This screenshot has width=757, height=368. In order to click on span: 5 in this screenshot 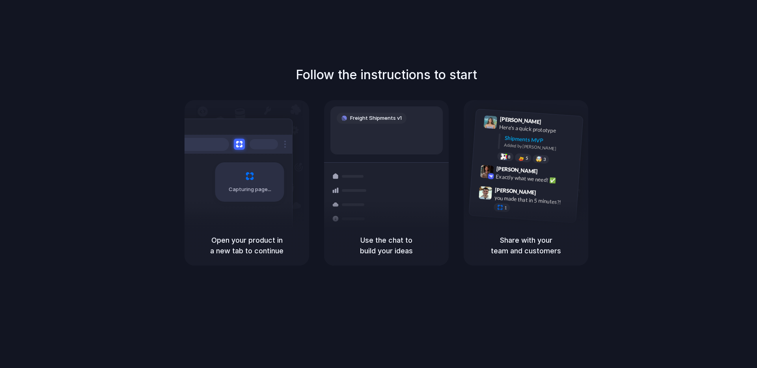, I will do `click(527, 158)`.